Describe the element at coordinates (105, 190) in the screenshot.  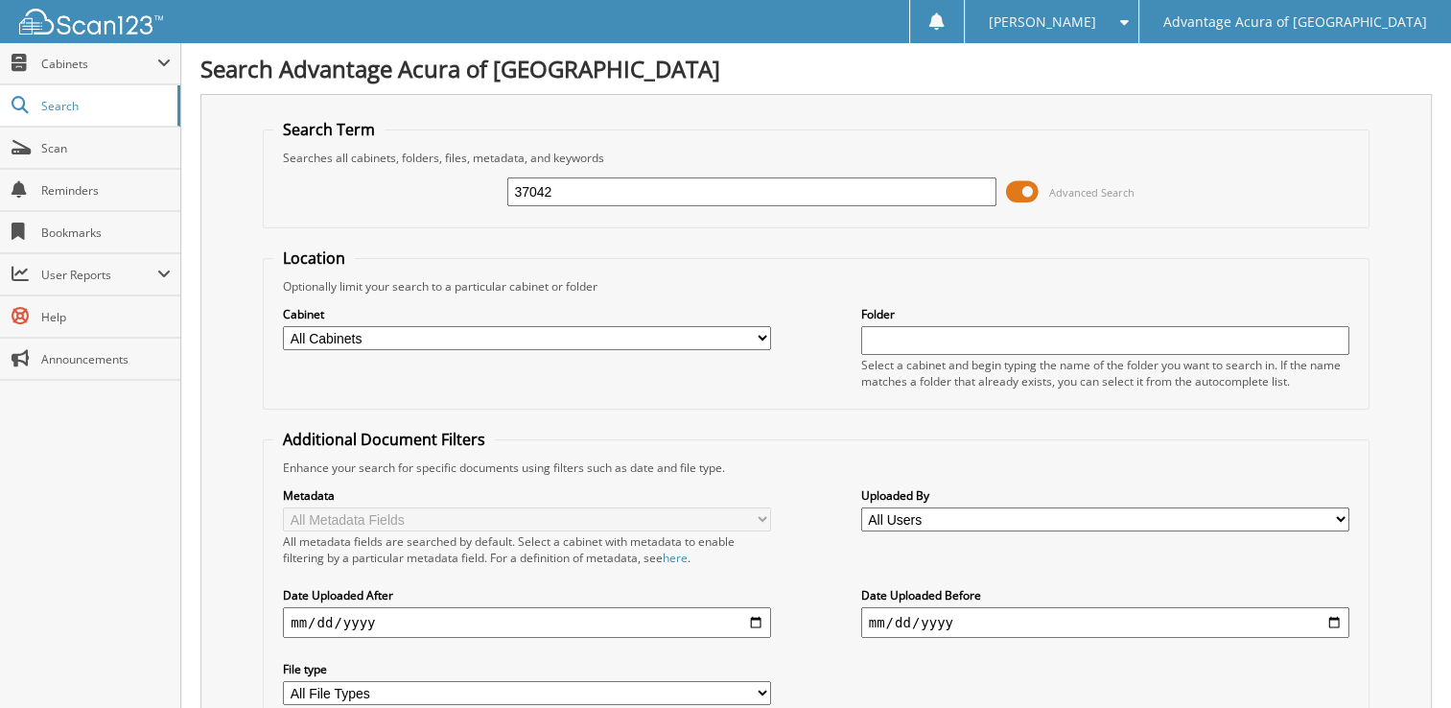
I see `span: Reminders` at that location.